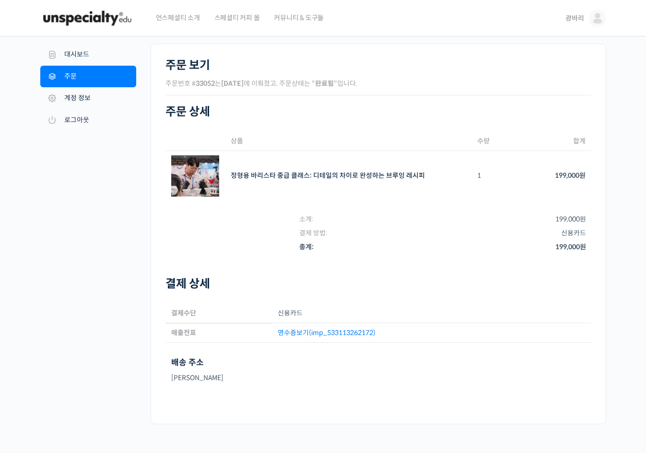 The height and width of the screenshot is (453, 646). What do you see at coordinates (88, 98) in the screenshot?
I see `a: 계정 정보` at bounding box center [88, 98].